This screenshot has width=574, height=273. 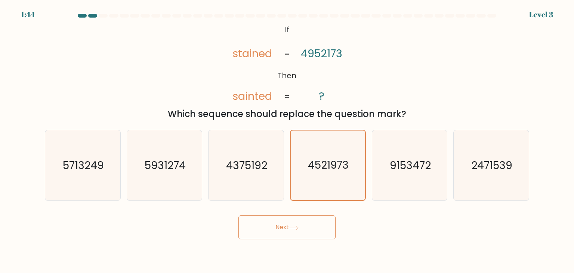 I want to click on tspan: 4952173, so click(x=321, y=53).